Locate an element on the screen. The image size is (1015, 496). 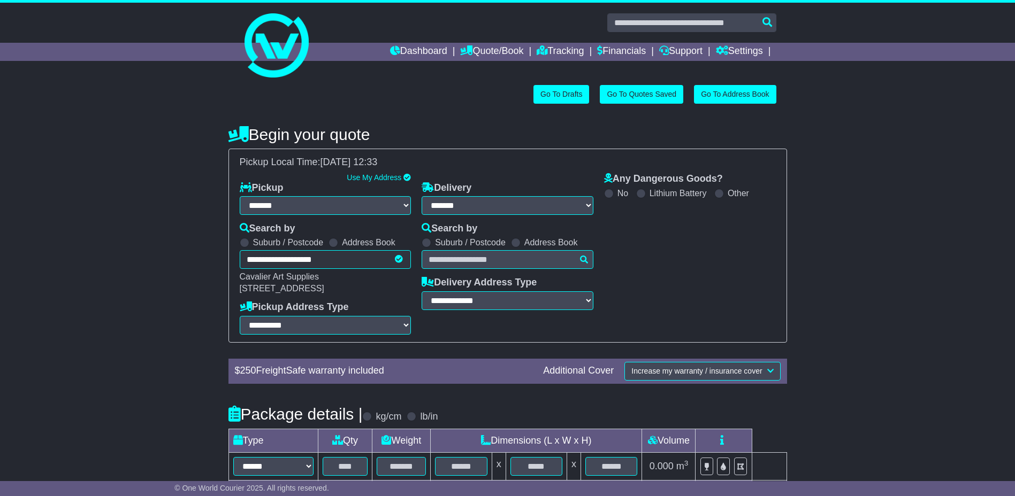
label: Pickup Address Type is located at coordinates (294, 308).